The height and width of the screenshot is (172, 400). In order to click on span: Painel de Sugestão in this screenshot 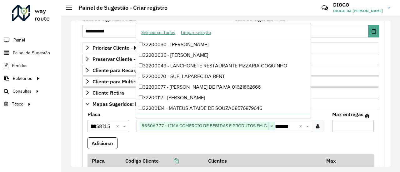, I will do `click(31, 53)`.